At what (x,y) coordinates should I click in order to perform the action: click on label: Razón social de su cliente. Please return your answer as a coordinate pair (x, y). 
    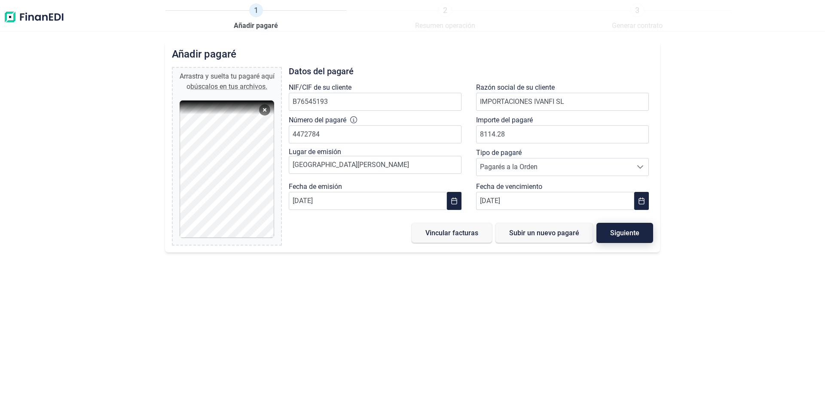
    Looking at the image, I should click on (515, 88).